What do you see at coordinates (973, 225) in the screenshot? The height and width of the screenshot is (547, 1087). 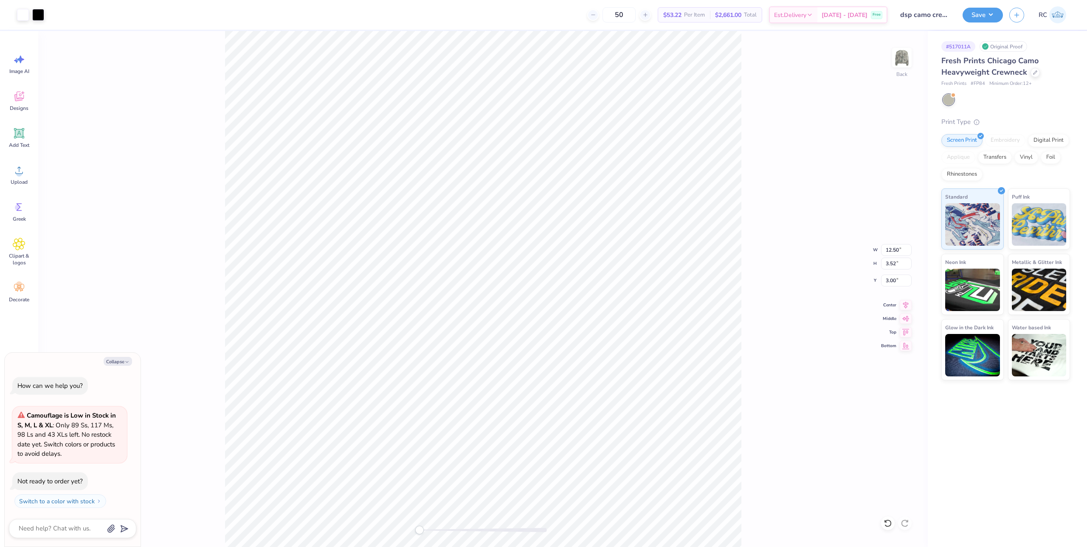 I see `img: Standard` at bounding box center [973, 225].